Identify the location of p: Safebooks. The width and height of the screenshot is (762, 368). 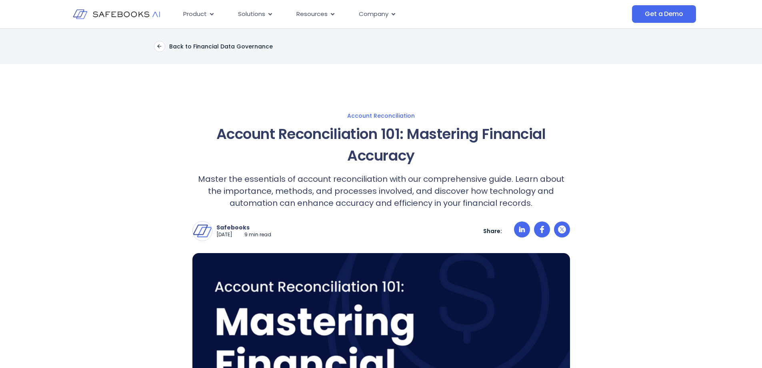
(244, 227).